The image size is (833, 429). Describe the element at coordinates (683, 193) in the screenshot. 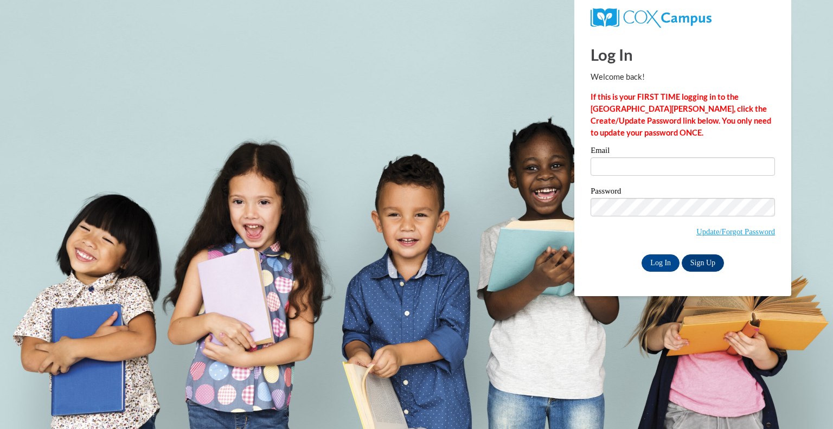

I see `label: Password` at that location.